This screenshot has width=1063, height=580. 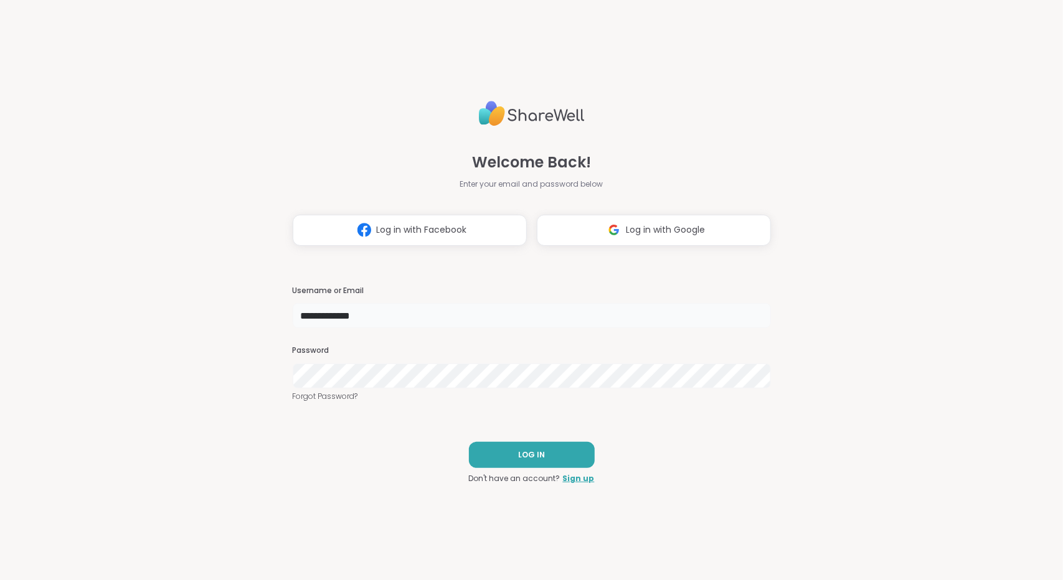 What do you see at coordinates (410, 230) in the screenshot?
I see `button: Log in with Facebook` at bounding box center [410, 230].